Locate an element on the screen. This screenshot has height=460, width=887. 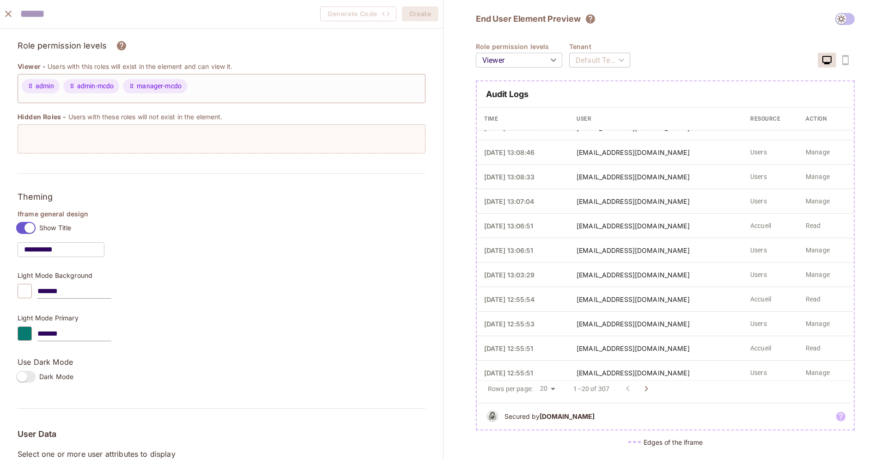
h4: Iframe general design is located at coordinates (221, 213).